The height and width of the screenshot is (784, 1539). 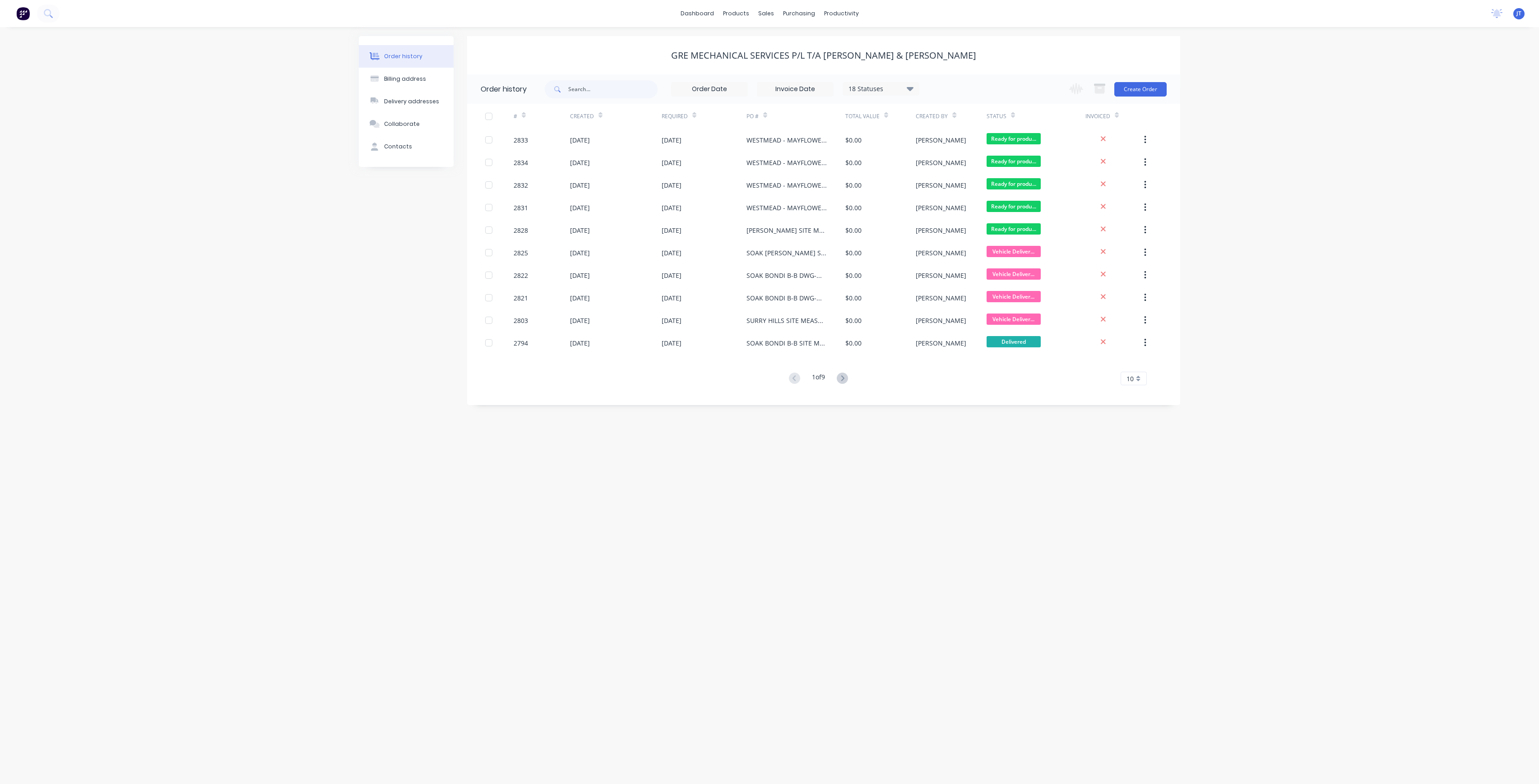 What do you see at coordinates (401, 124) in the screenshot?
I see `div: Collaborate` at bounding box center [401, 124].